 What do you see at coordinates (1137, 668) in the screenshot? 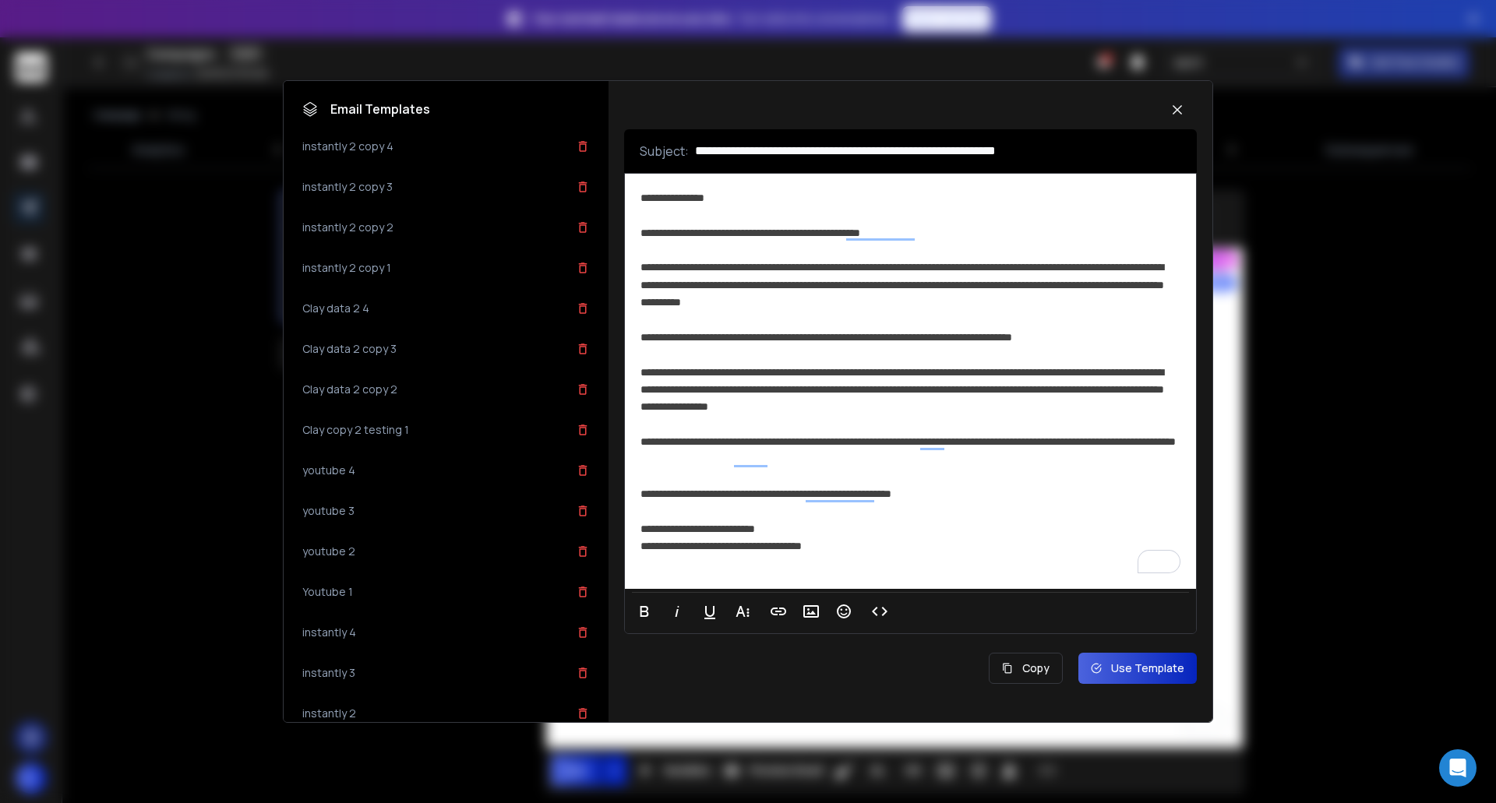
I see `button: Use Template` at bounding box center [1137, 668].